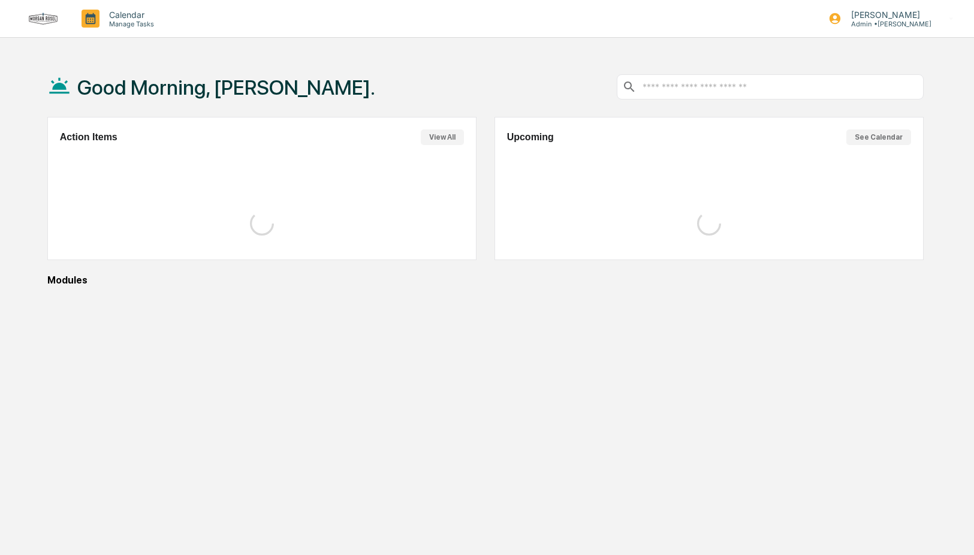  I want to click on h2: Action Items, so click(89, 137).